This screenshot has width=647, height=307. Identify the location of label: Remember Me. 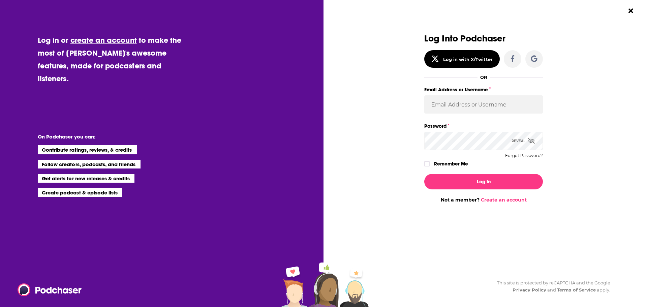
(451, 164).